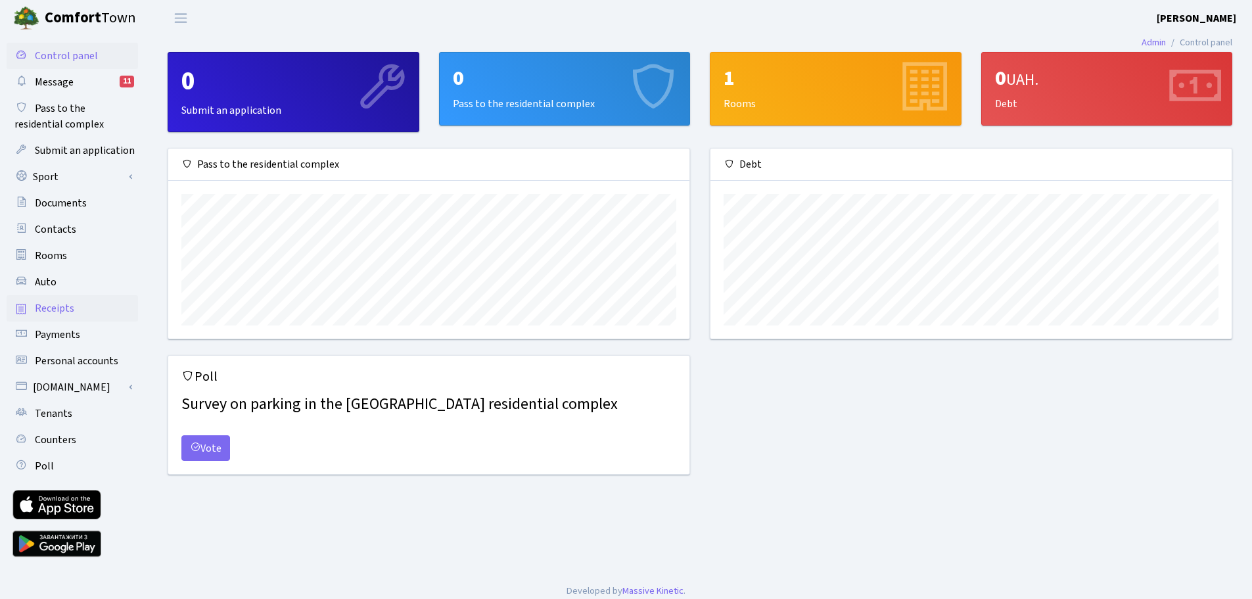  What do you see at coordinates (26, 18) in the screenshot?
I see `img: logo.png` at bounding box center [26, 18].